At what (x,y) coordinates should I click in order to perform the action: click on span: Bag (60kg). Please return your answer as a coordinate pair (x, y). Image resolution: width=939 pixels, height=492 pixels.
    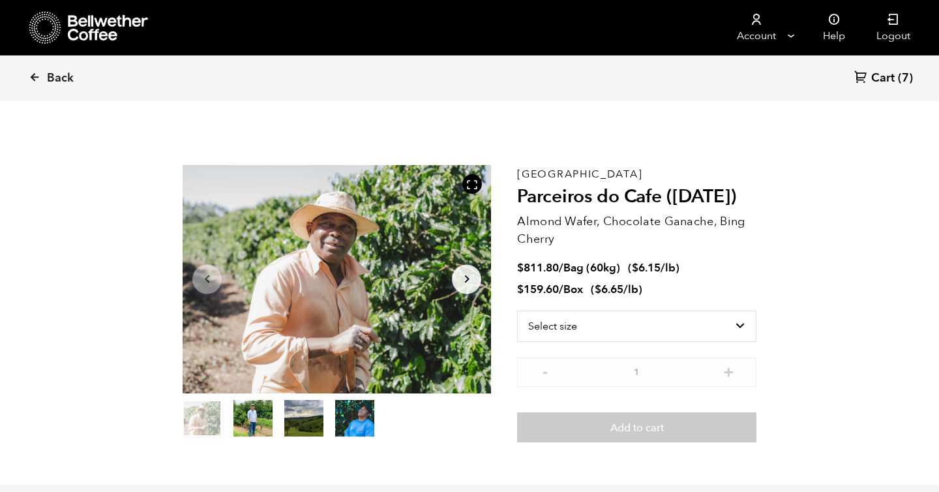
    Looking at the image, I should click on (591, 267).